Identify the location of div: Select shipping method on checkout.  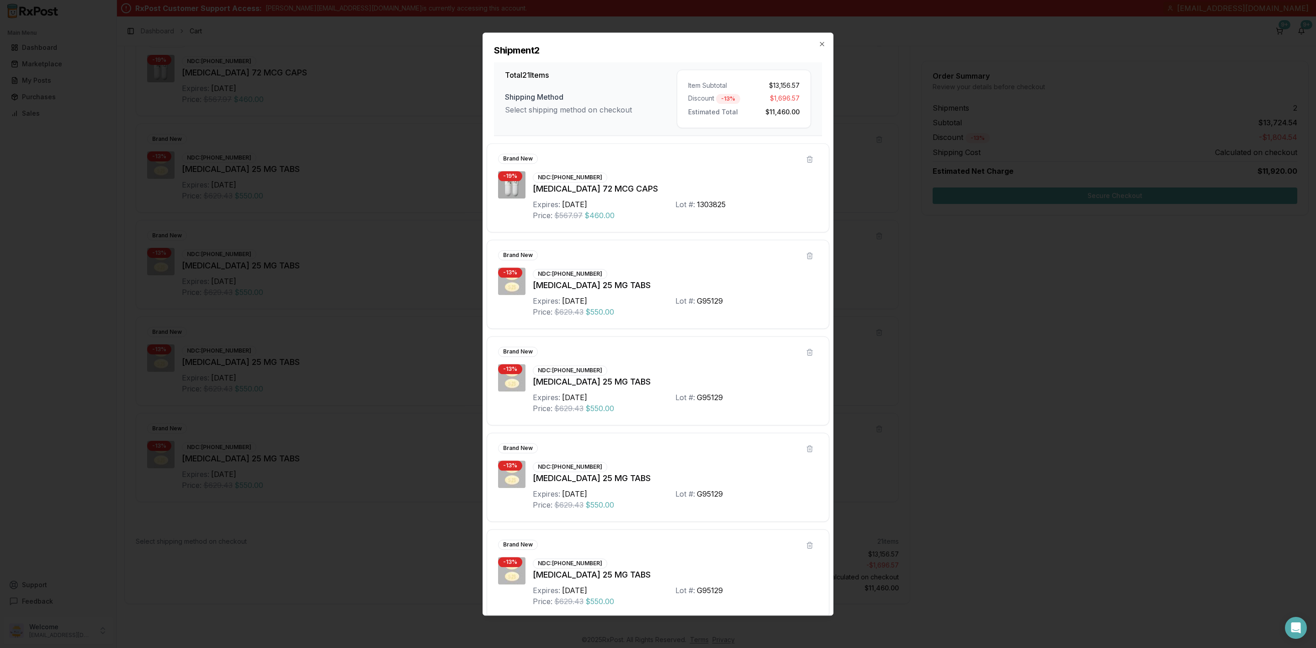
(591, 110).